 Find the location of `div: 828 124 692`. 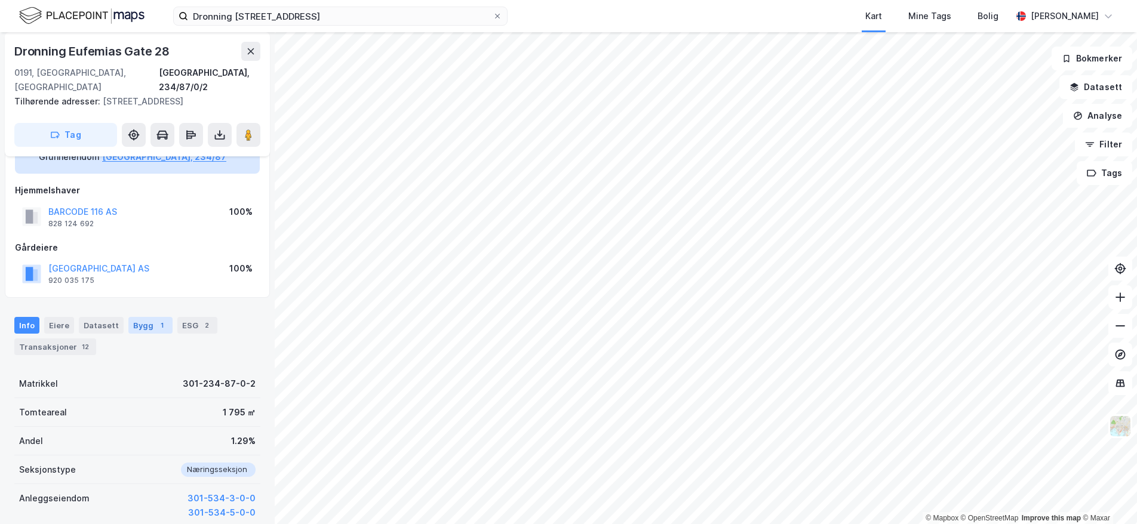

div: 828 124 692 is located at coordinates (71, 224).